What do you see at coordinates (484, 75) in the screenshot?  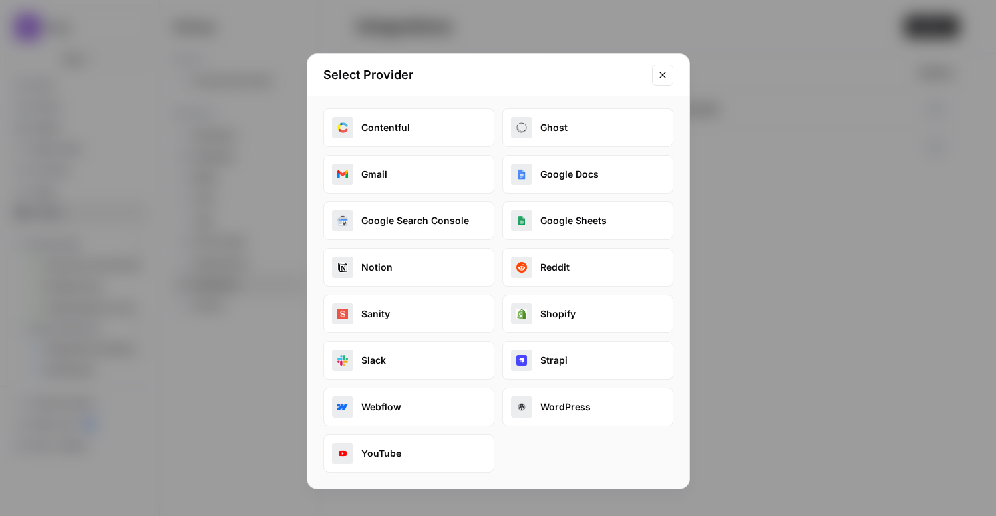 I see `h2: Select Provider` at bounding box center [484, 75].